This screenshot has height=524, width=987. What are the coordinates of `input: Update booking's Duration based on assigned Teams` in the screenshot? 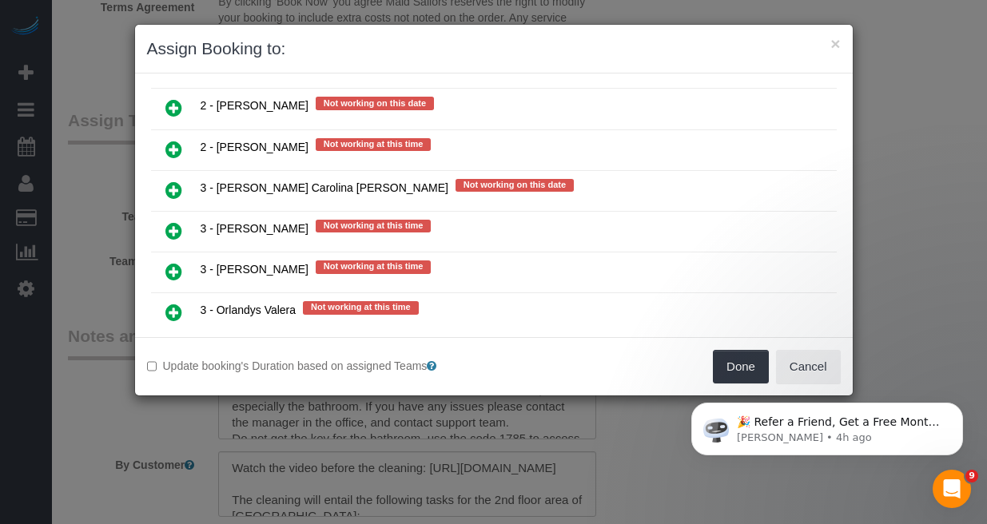 It's located at (152, 366).